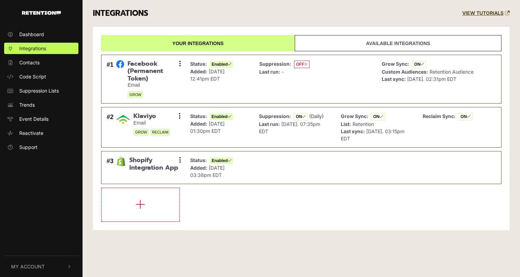 The image size is (520, 277). Describe the element at coordinates (33, 76) in the screenshot. I see `span: Code Script` at that location.